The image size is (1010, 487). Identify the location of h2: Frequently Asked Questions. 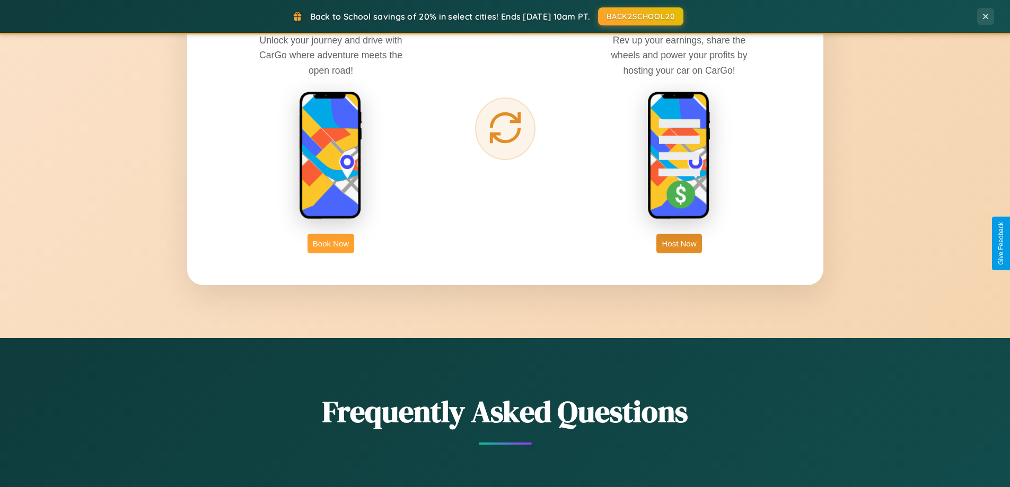
(505, 411).